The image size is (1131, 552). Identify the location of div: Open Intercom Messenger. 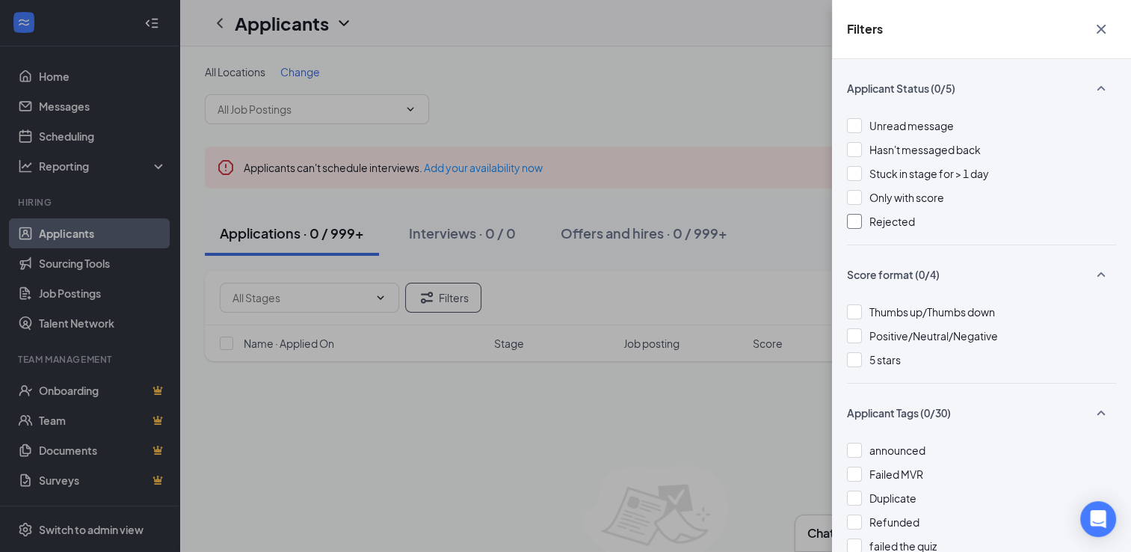
(1098, 519).